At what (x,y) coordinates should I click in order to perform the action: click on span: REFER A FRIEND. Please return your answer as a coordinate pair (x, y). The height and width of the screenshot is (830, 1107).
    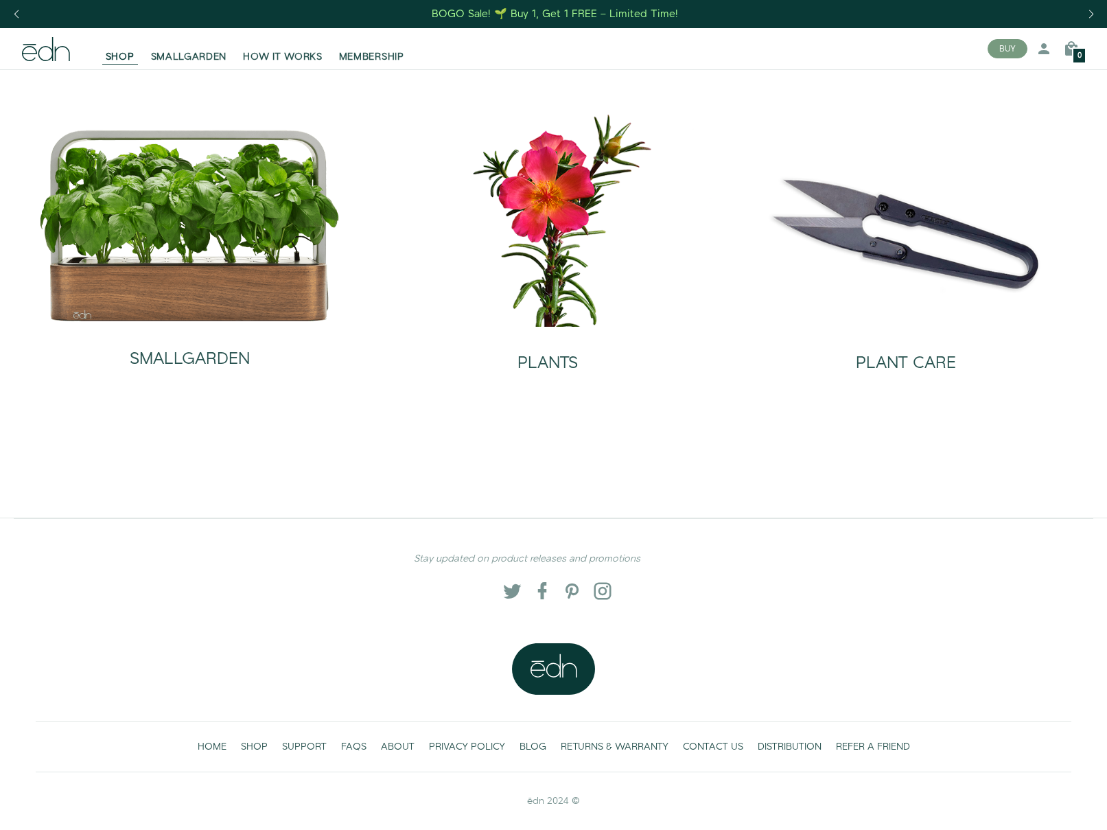
    Looking at the image, I should click on (873, 747).